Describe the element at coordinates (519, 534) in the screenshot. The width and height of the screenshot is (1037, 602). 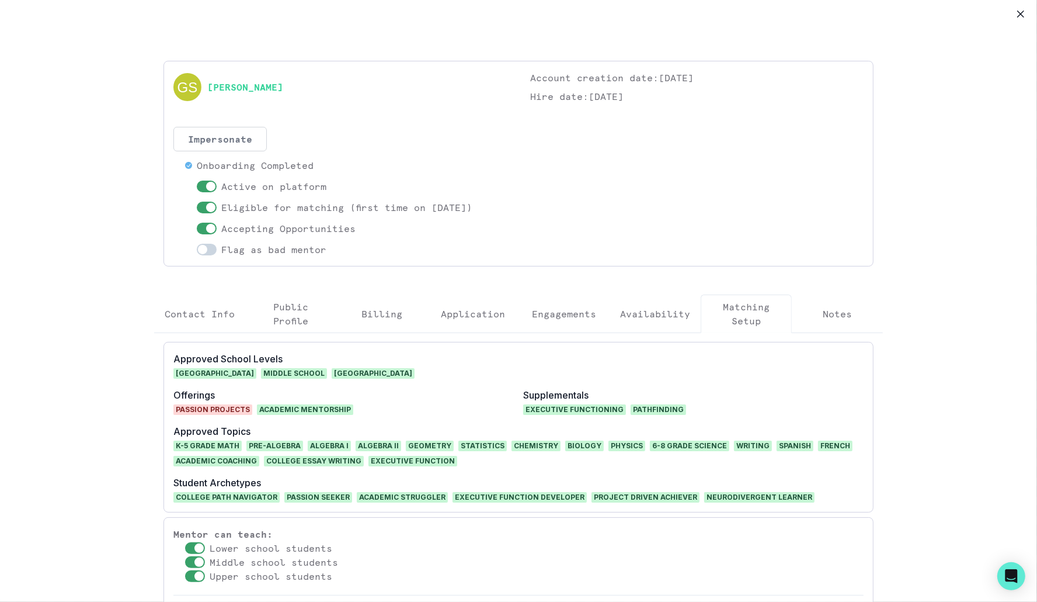
I see `p: Mentor can teach:` at that location.